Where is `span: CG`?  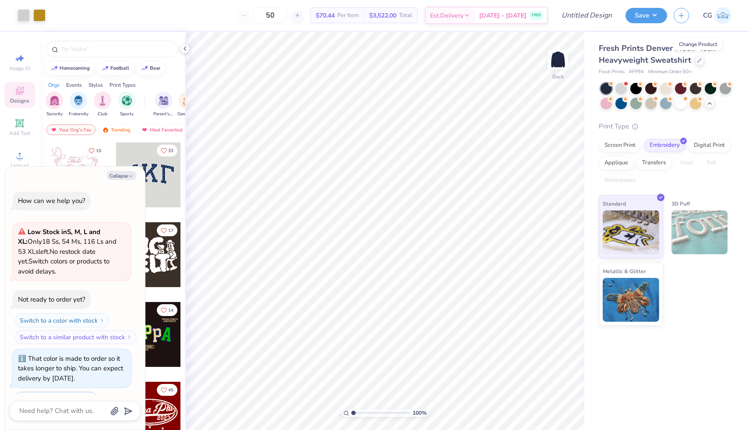
span: CG is located at coordinates (707, 15).